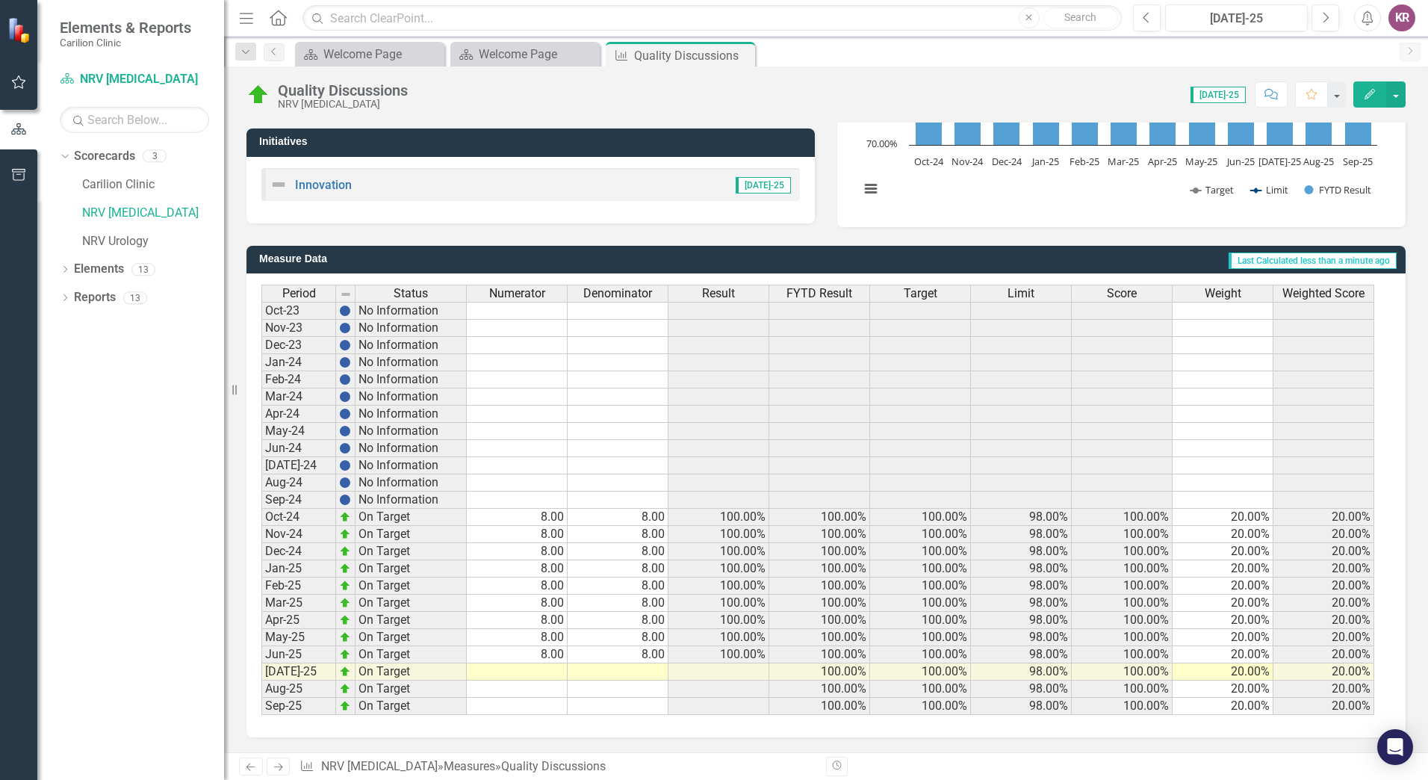  Describe the element at coordinates (299, 500) in the screenshot. I see `td: Sep-24` at that location.